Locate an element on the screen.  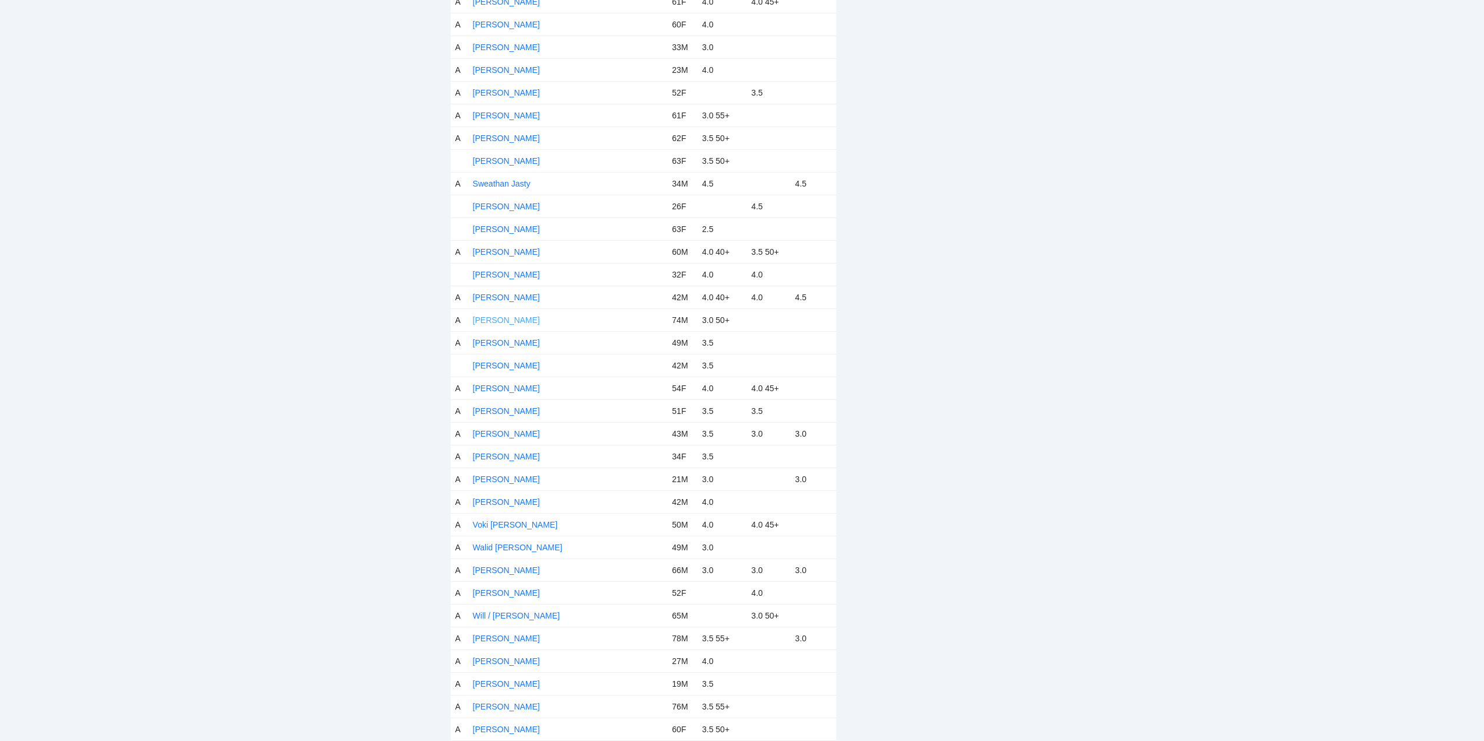
td: 34M is located at coordinates (682, 183).